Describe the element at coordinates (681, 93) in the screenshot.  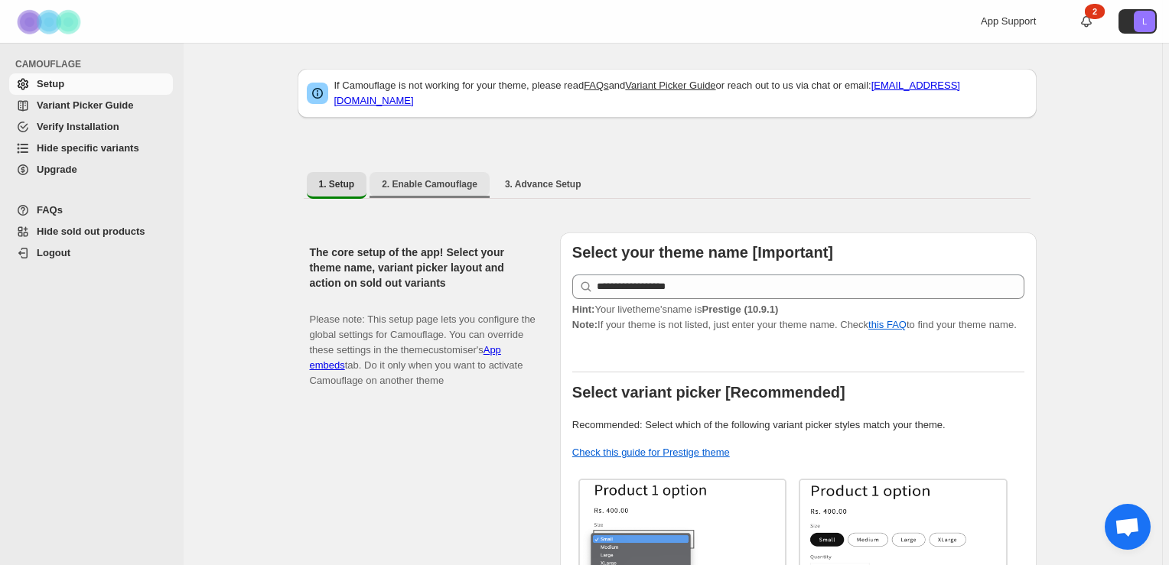
I see `p: If Camouflage is not working for your theme, please read and or reach out to us via chat or email:` at that location.